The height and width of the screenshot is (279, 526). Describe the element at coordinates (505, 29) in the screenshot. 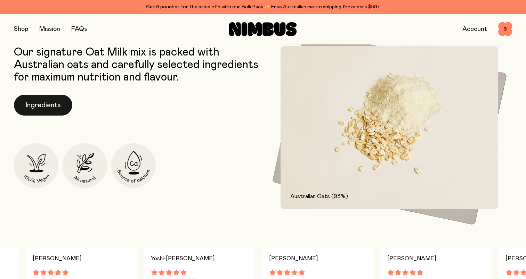

I see `span: 3` at that location.